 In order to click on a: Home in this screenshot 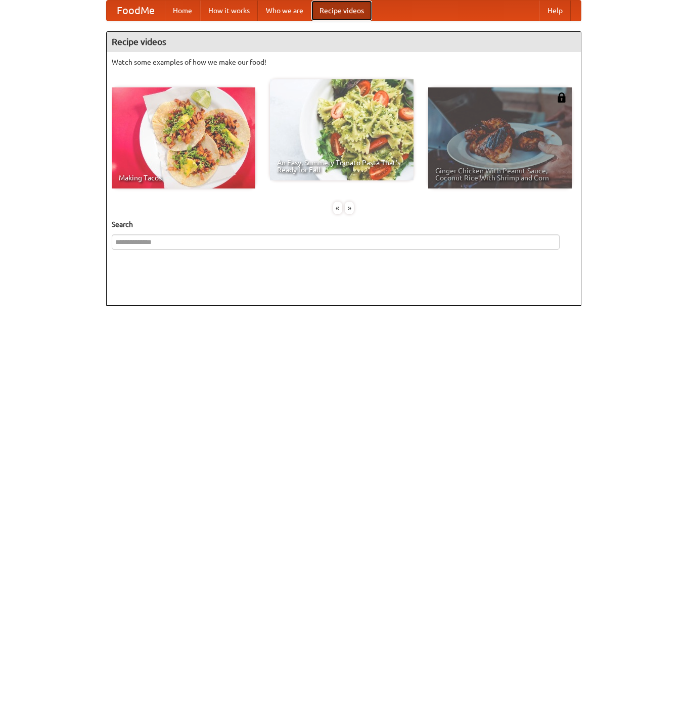, I will do `click(182, 11)`.